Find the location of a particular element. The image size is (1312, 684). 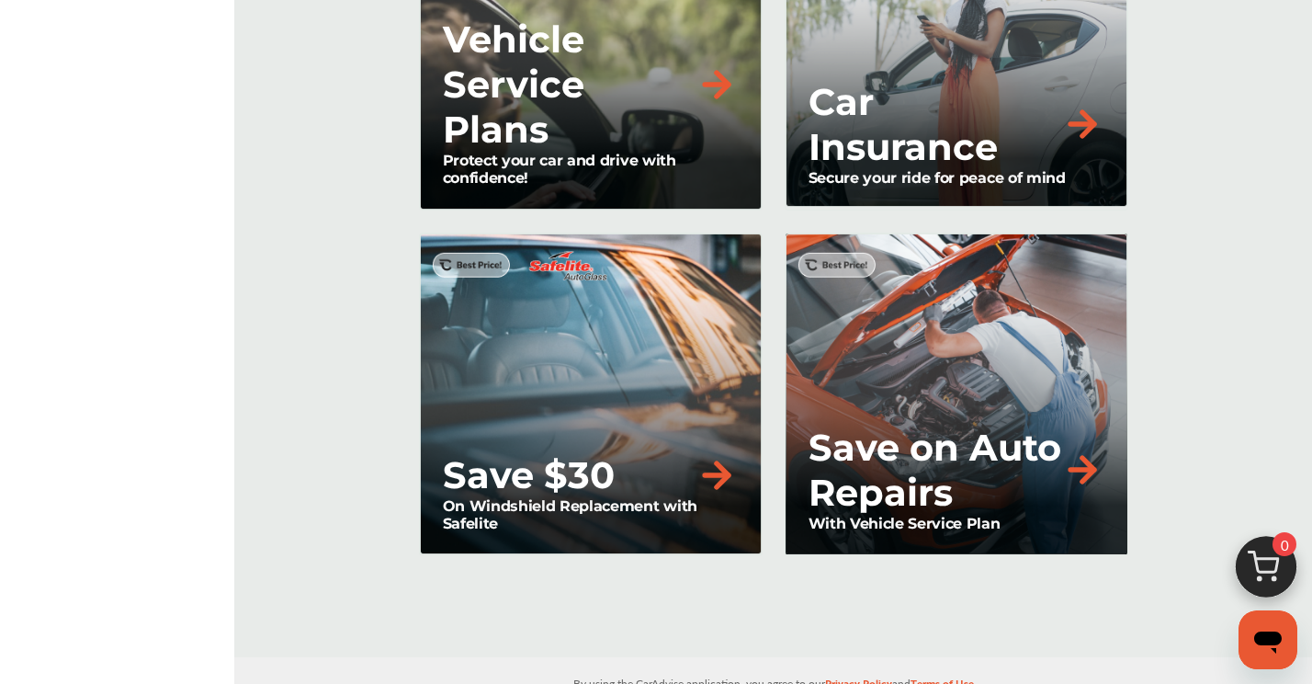

p: Save on Auto Repairs is located at coordinates (935, 470).